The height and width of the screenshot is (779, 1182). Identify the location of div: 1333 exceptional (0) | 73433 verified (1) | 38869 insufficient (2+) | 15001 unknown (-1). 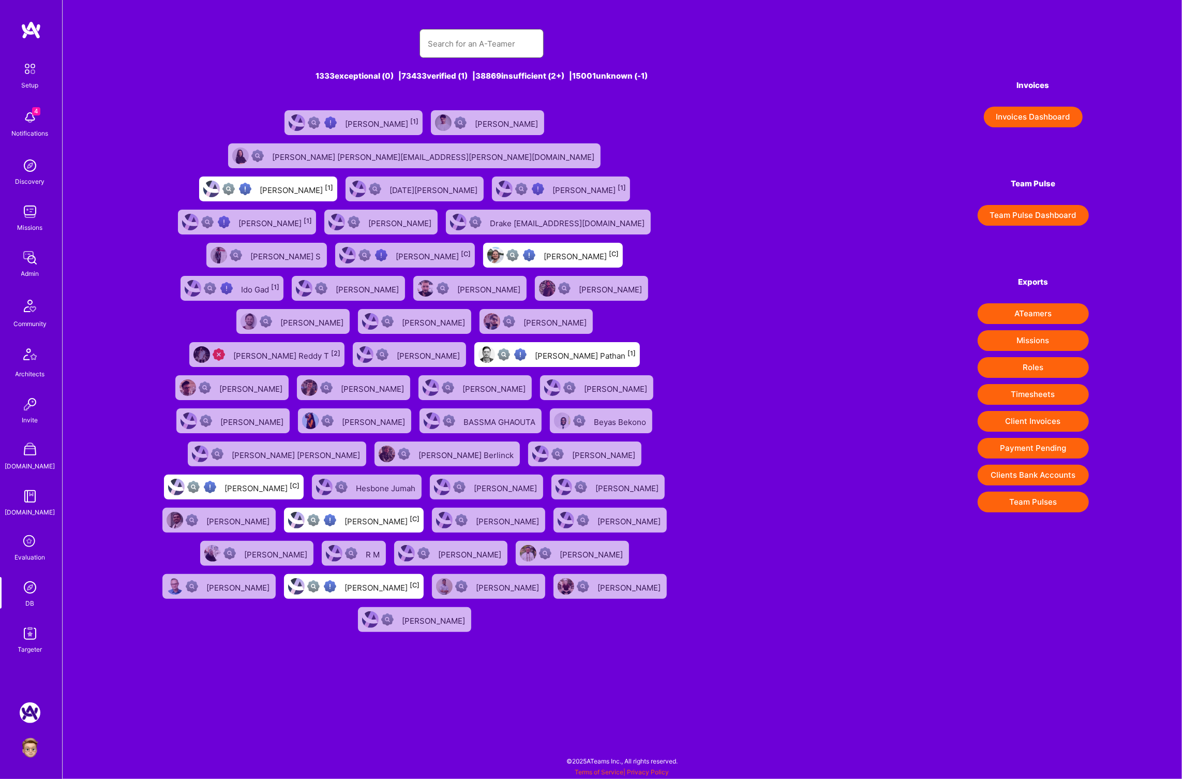
(482, 76).